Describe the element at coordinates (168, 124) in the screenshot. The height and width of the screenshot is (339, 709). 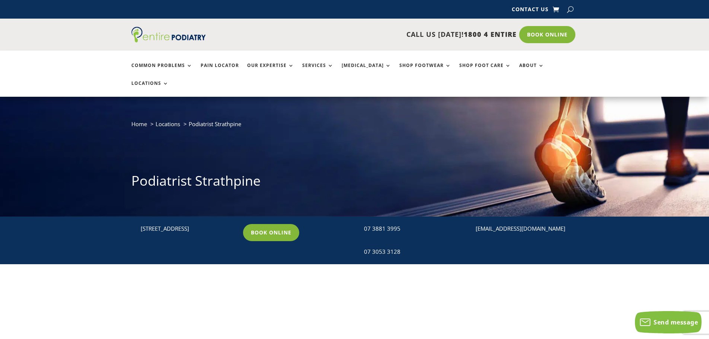
I see `span: Locations` at that location.